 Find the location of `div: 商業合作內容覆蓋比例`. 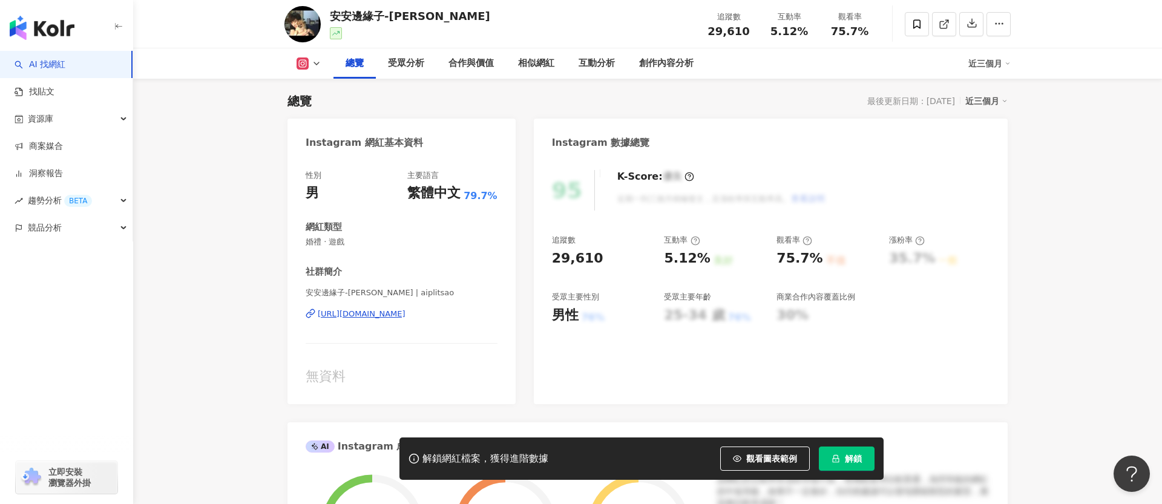

div: 商業合作內容覆蓋比例 is located at coordinates (816, 297).